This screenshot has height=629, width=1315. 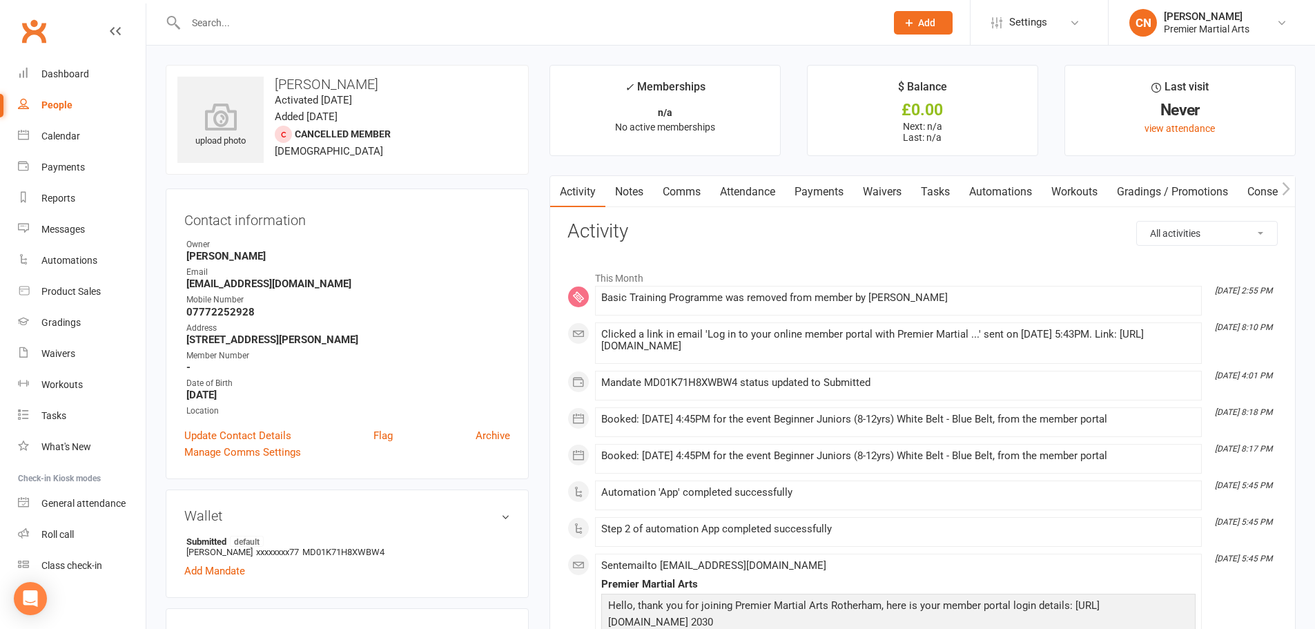 I want to click on a: Dashboard, so click(x=81, y=74).